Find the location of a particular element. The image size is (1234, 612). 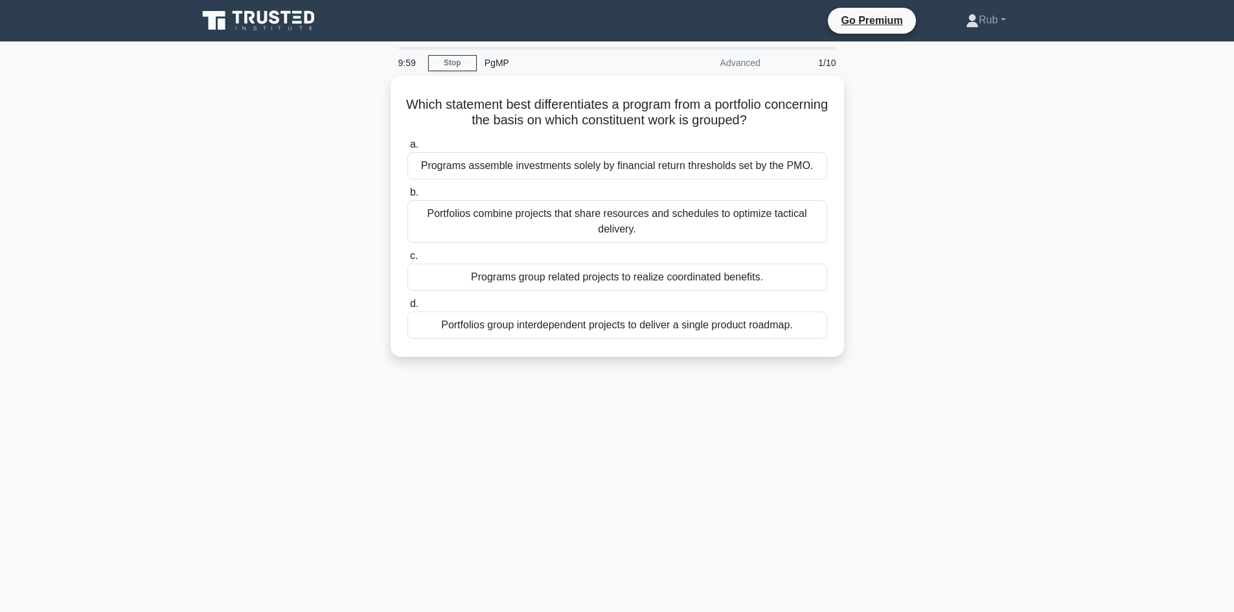

div: Portfolios combine projects that share resources and schedules to optimize tactical delivery. is located at coordinates (617, 221).